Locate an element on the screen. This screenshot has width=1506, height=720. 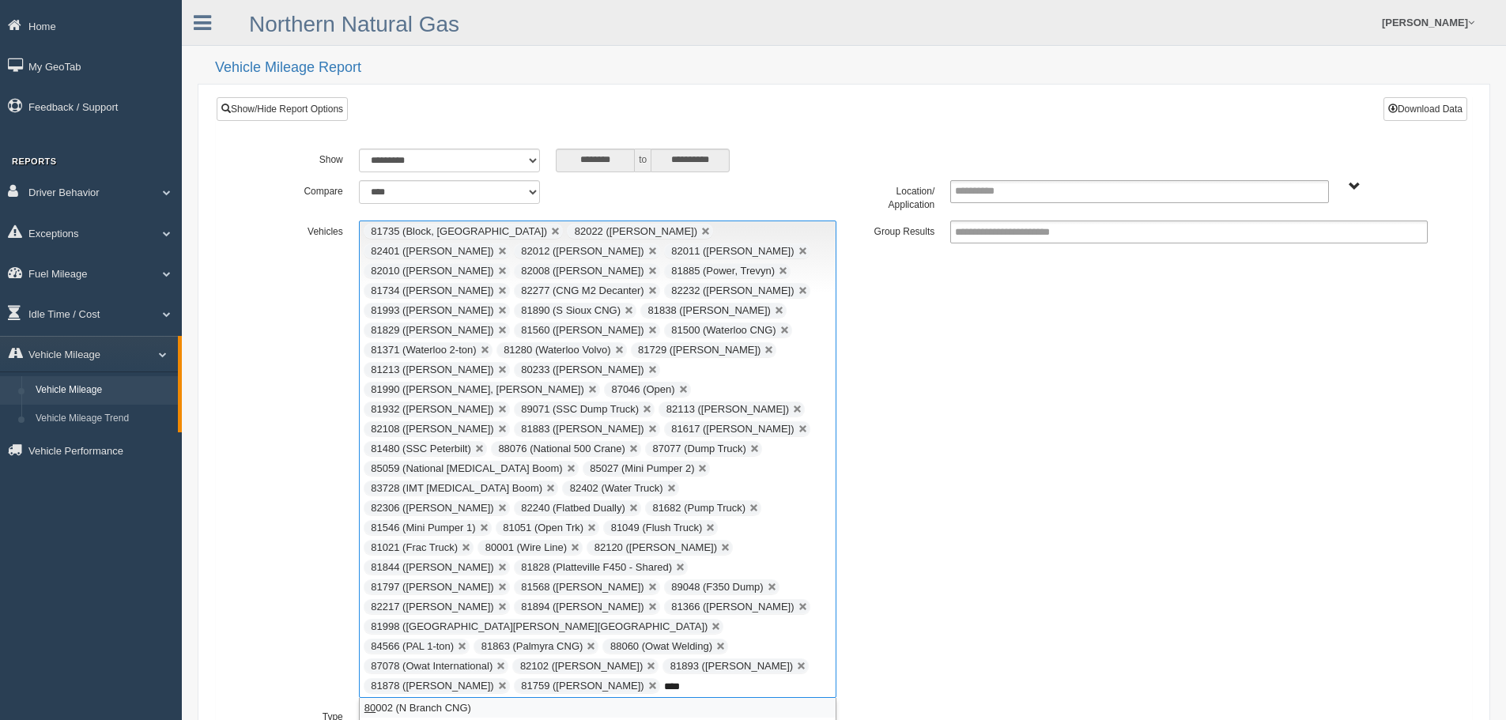
span: 82277 (CNG M2 Decanter) is located at coordinates (582, 290).